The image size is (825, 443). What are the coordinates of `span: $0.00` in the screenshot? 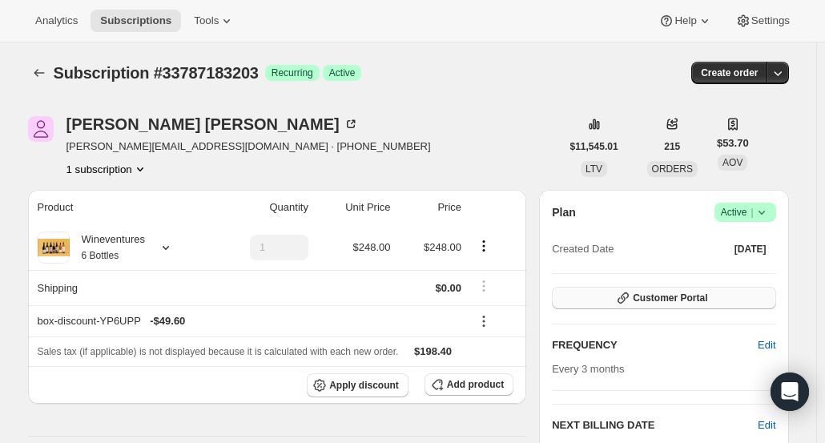 It's located at (449, 288).